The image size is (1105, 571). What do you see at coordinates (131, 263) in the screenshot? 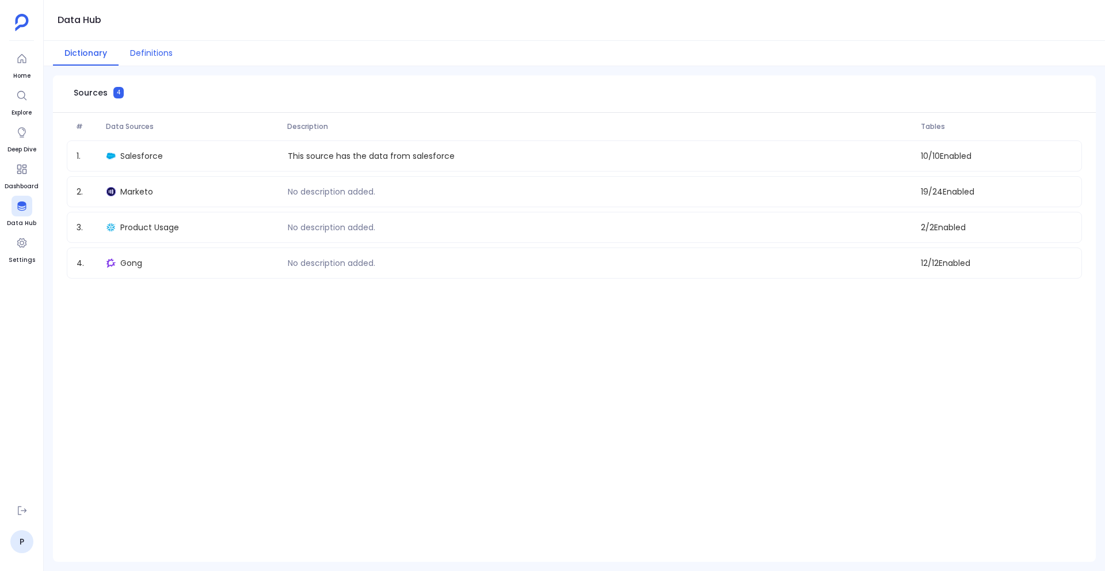
I see `span: Gong` at bounding box center [131, 263].